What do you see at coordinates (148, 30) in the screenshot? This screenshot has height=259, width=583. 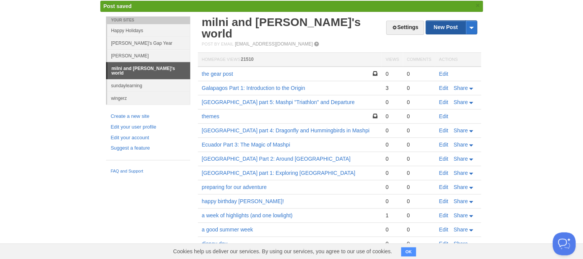 I see `a: Happy Holidays` at bounding box center [148, 30].